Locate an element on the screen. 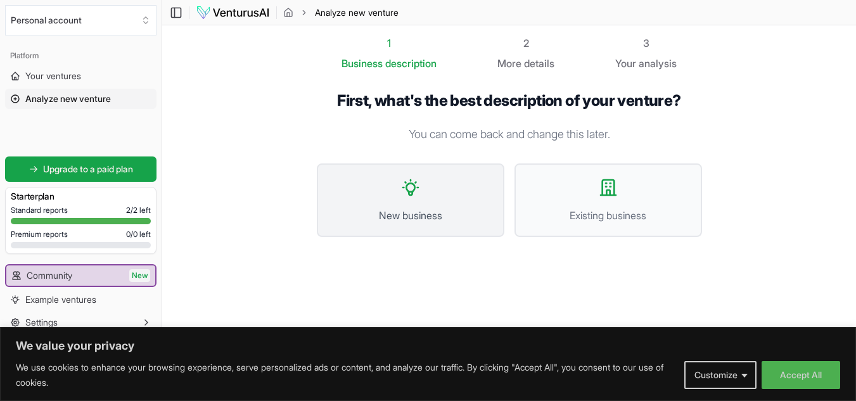 This screenshot has height=401, width=856. button: Settings is located at coordinates (80, 322).